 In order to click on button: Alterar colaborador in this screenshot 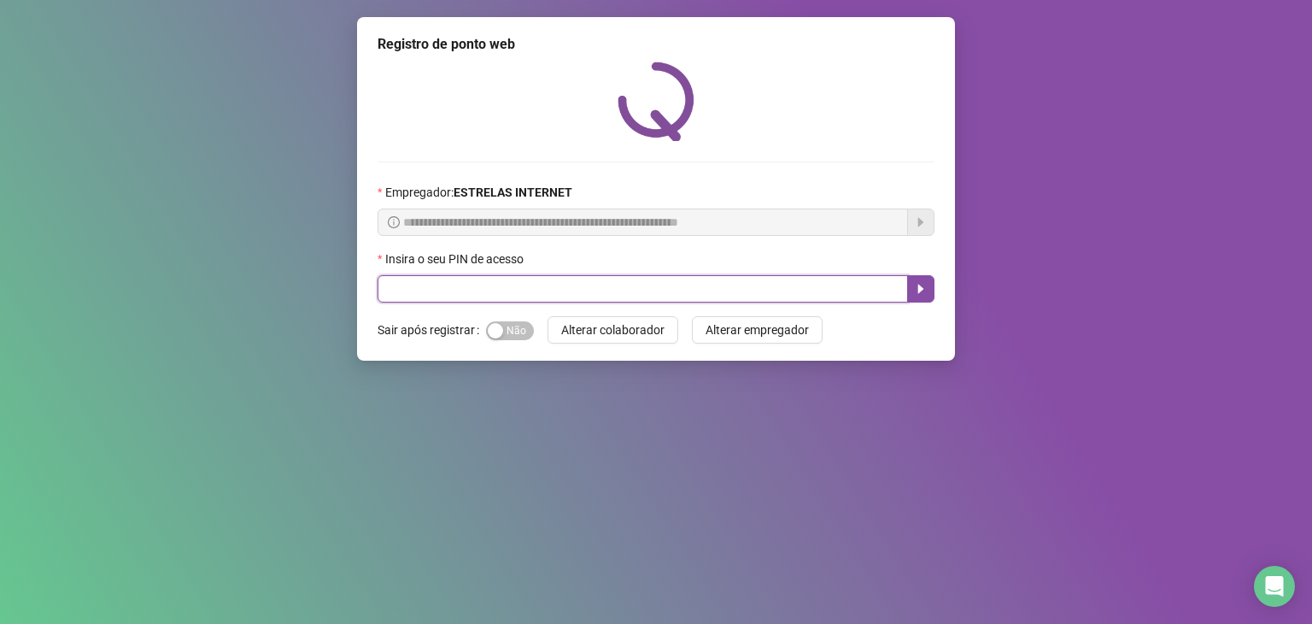, I will do `click(613, 330)`.